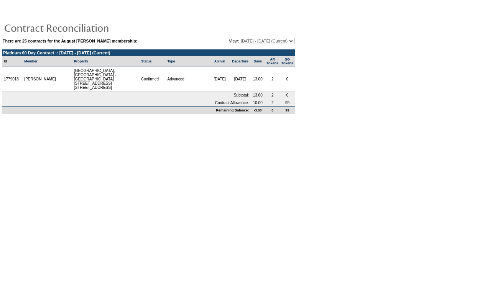  What do you see at coordinates (126, 103) in the screenshot?
I see `td: Contract Allowance:` at bounding box center [126, 103].